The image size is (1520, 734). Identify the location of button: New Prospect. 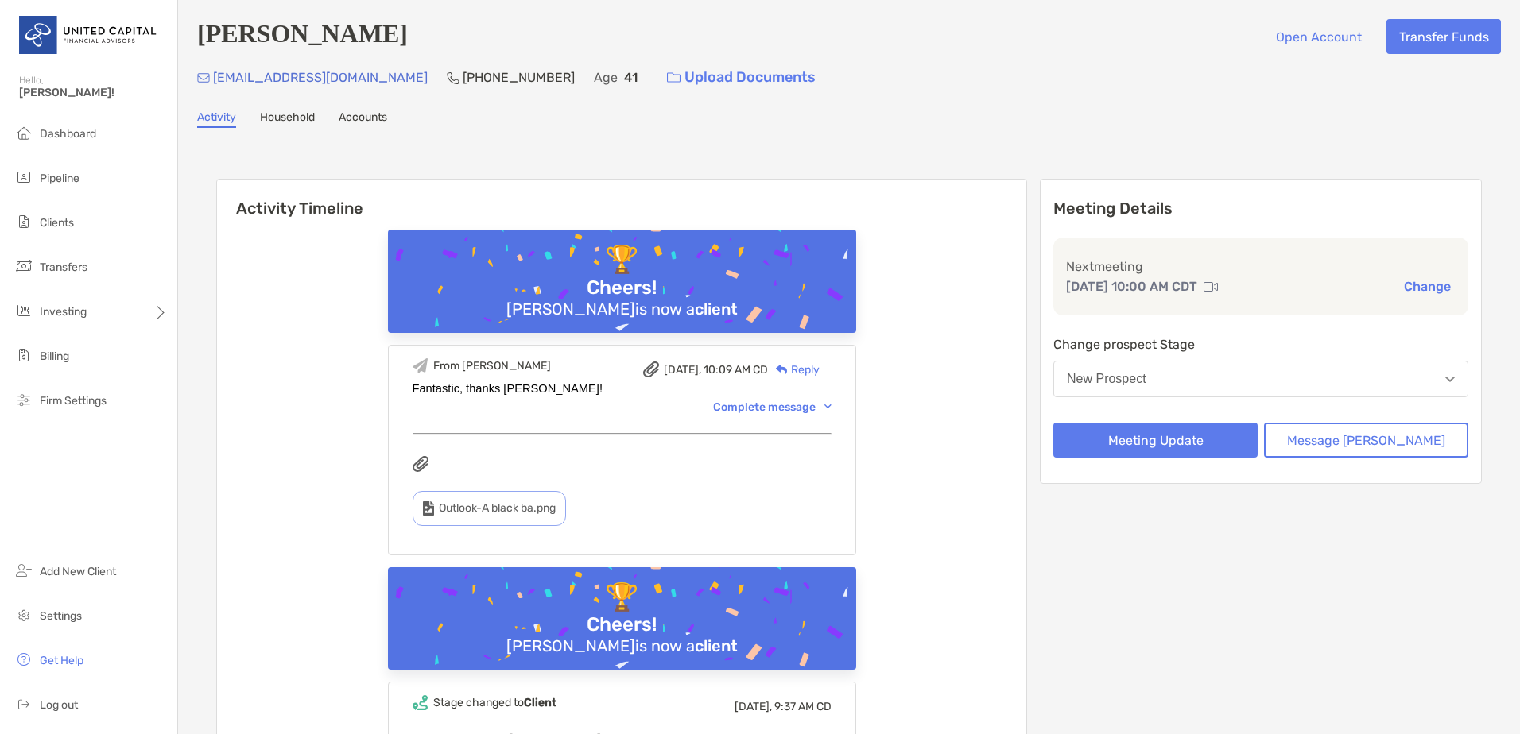
(1261, 379).